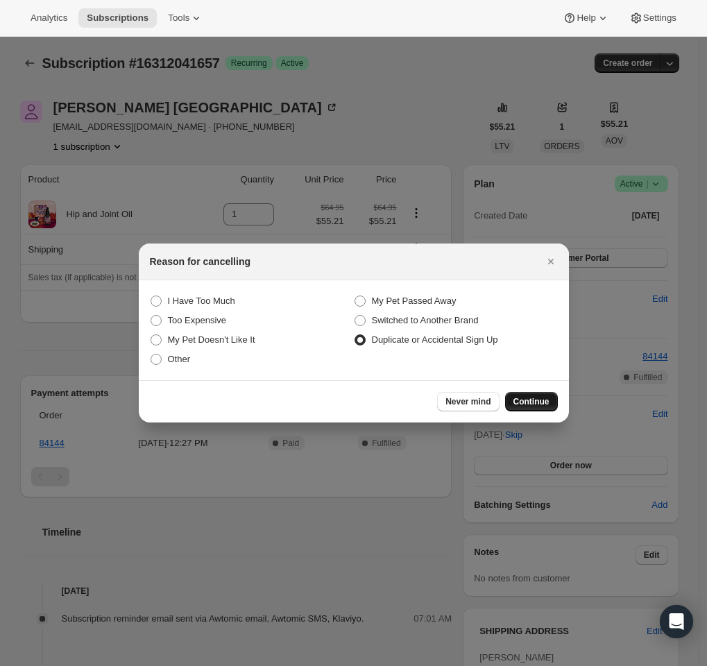 This screenshot has width=707, height=666. Describe the element at coordinates (414, 301) in the screenshot. I see `span: My Pet Passed Away` at that location.